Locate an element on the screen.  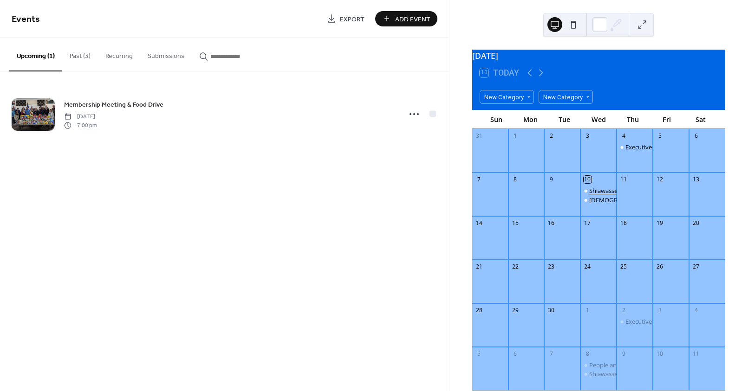
div: 26 is located at coordinates (660, 266).